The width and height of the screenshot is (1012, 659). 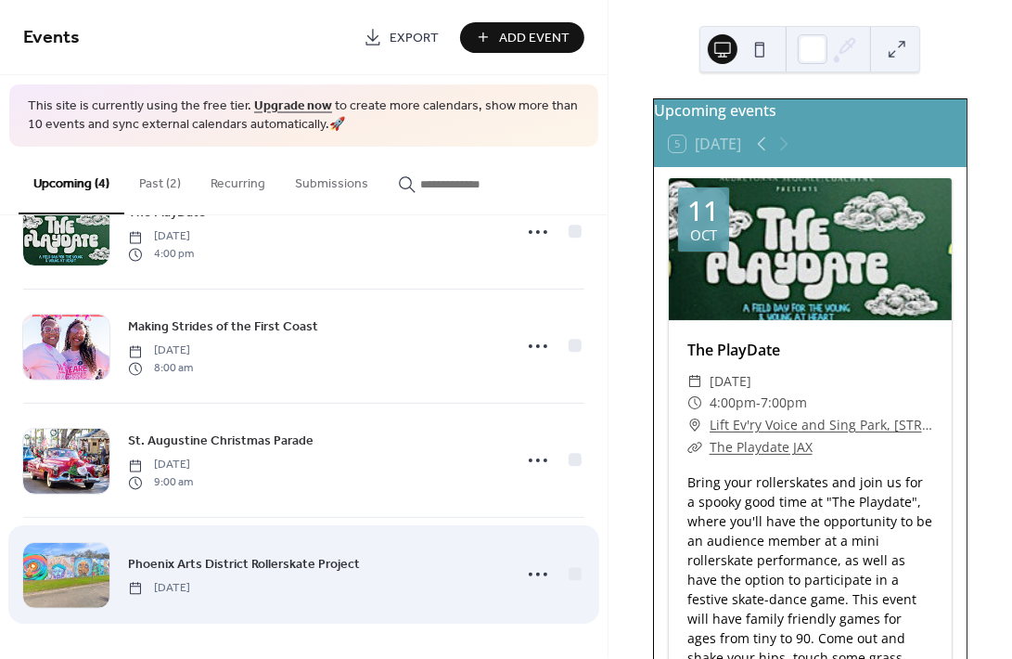 I want to click on span: Events, so click(x=51, y=38).